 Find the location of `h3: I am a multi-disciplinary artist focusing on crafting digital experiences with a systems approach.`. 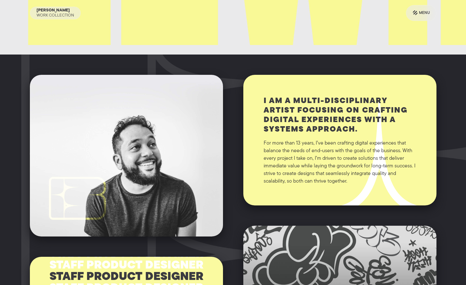

h3: I am a multi-disciplinary artist focusing on crafting digital experiences with a systems approach. is located at coordinates (340, 116).